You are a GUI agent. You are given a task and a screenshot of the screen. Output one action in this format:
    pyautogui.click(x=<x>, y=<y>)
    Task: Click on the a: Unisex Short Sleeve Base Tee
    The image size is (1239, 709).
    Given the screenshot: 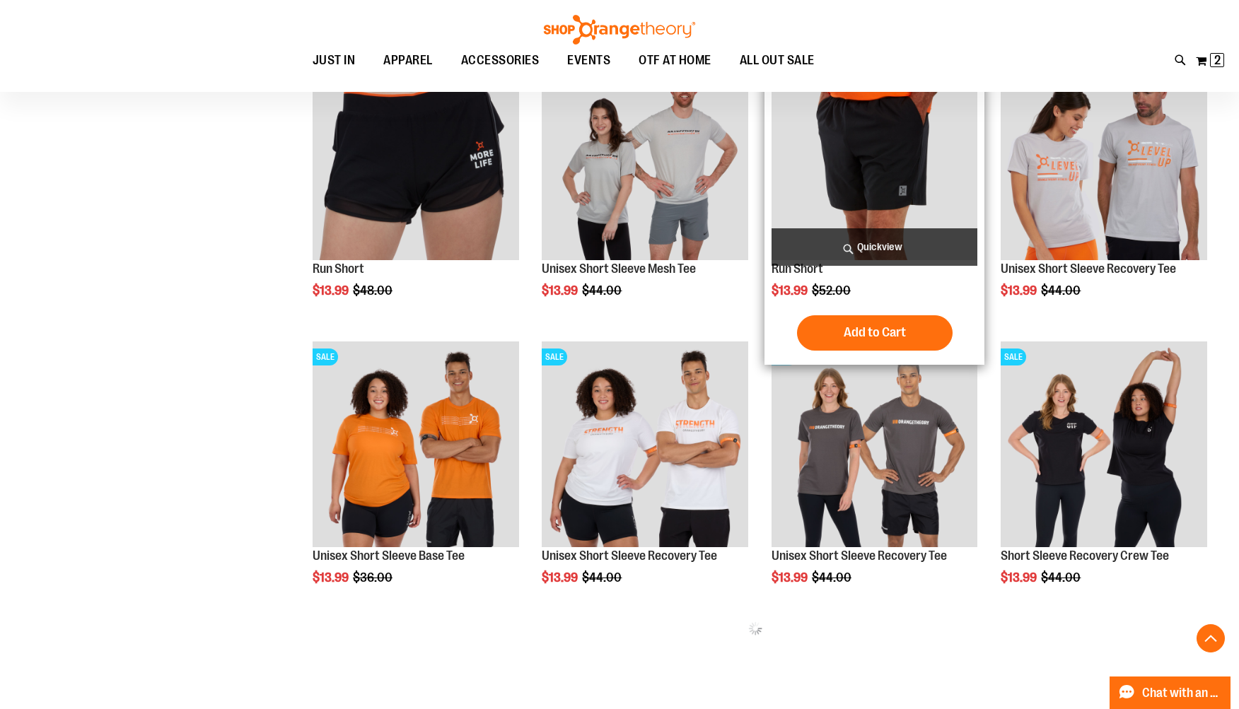 What is the action you would take?
    pyautogui.click(x=388, y=556)
    